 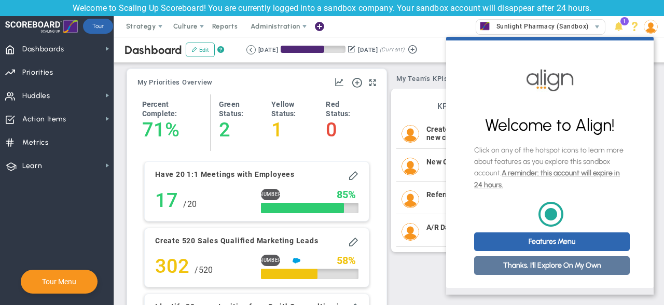 What do you see at coordinates (342, 260) in the screenshot?
I see `span: 58` at bounding box center [342, 260].